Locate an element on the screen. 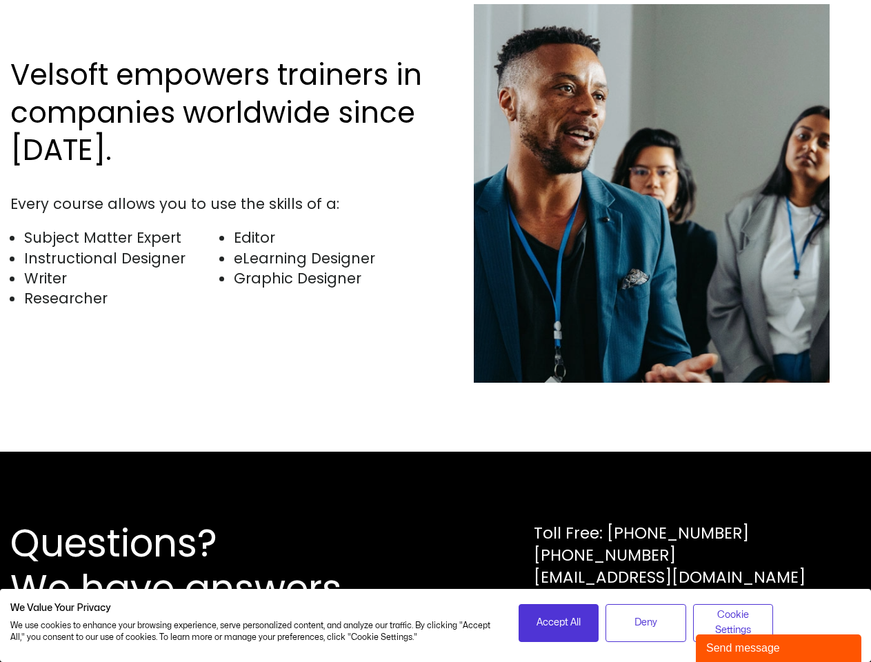 This screenshot has width=871, height=662. span: Accept All is located at coordinates (558, 622).